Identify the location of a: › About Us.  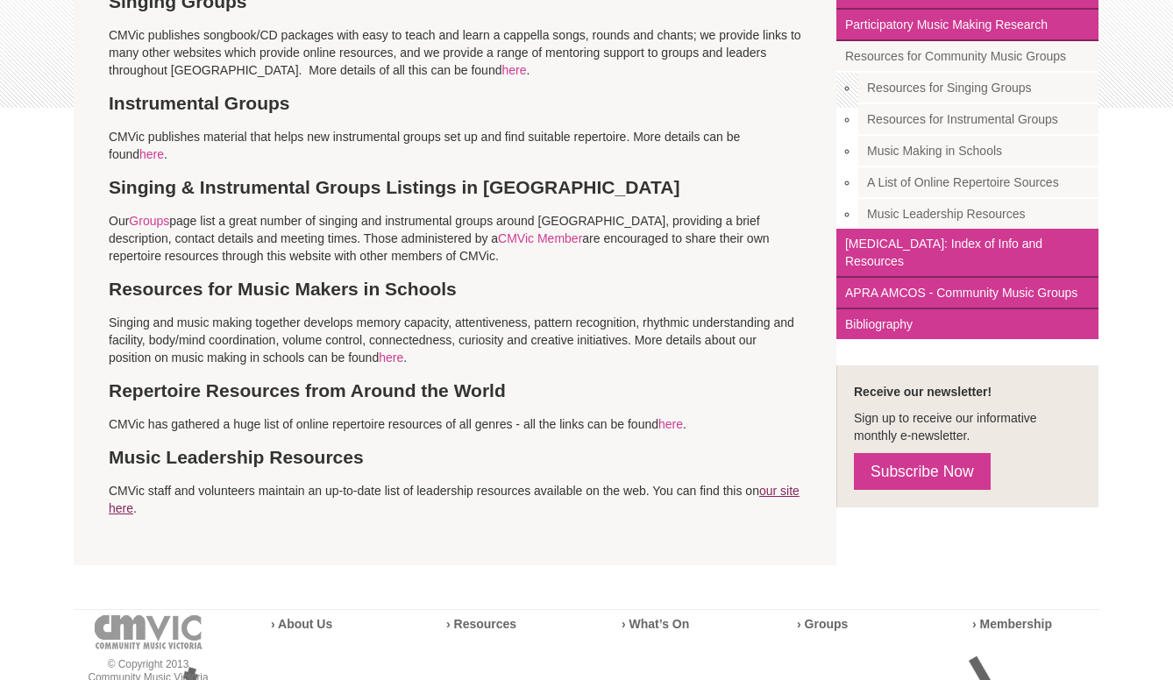
(302, 624).